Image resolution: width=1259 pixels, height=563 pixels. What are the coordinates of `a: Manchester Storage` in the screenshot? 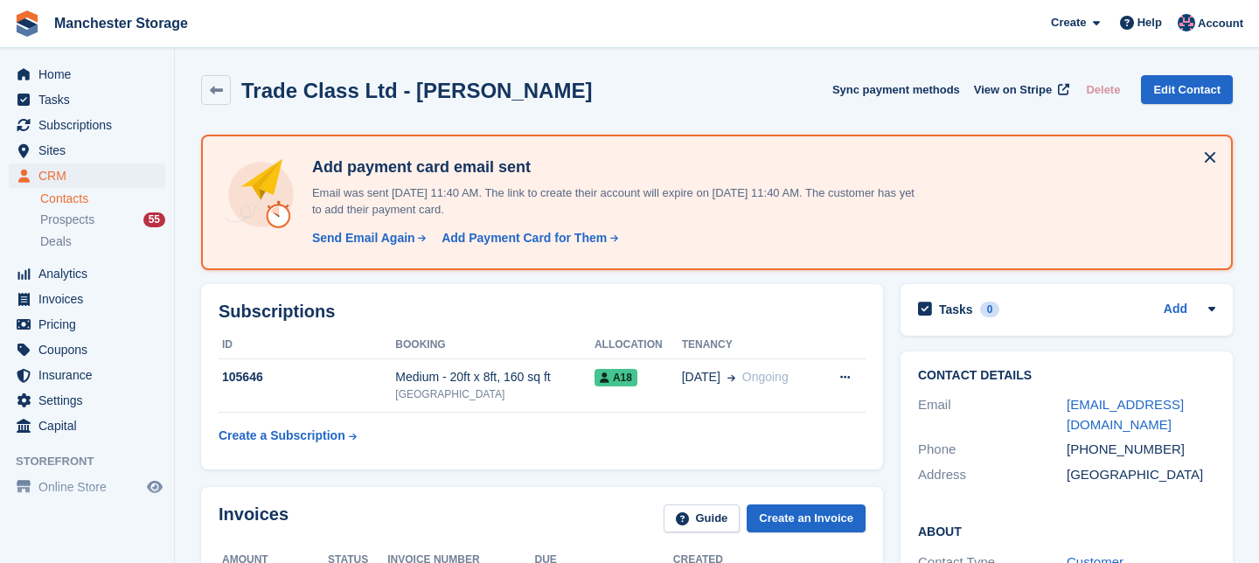 It's located at (121, 23).